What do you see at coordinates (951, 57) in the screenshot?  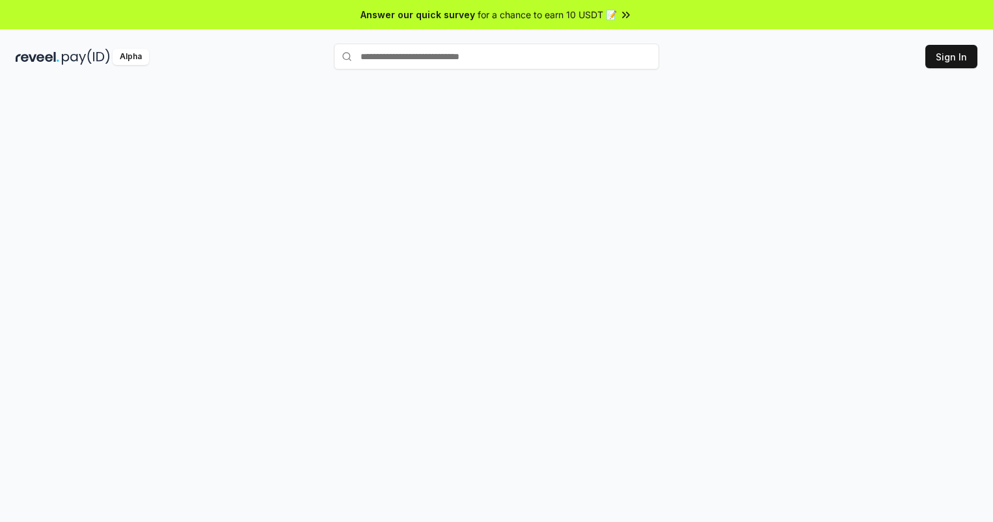 I see `button: Sign In` at bounding box center [951, 57].